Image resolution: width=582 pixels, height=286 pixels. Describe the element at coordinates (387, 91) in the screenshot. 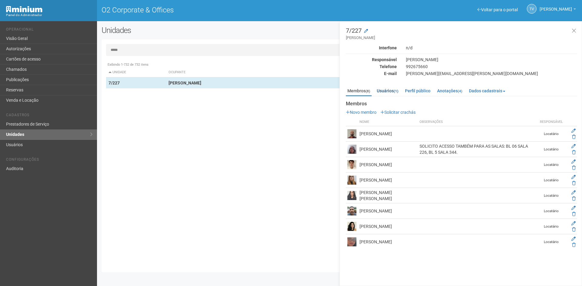

I see `a: Usuários(1)` at that location.